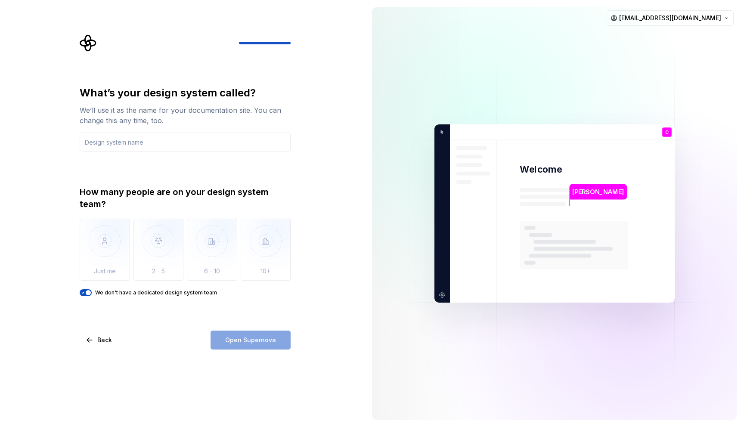 The height and width of the screenshot is (427, 744). What do you see at coordinates (99, 340) in the screenshot?
I see `button: Back` at bounding box center [99, 340].